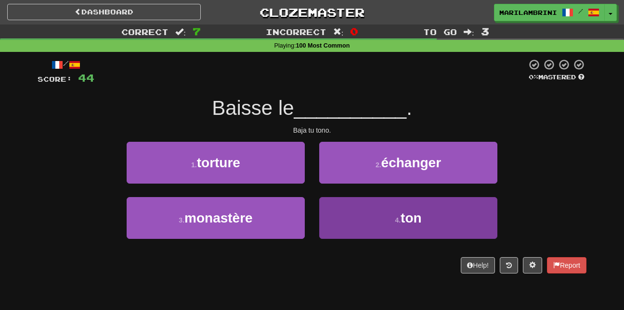  What do you see at coordinates (440, 32) in the screenshot?
I see `span: To go` at bounding box center [440, 32].